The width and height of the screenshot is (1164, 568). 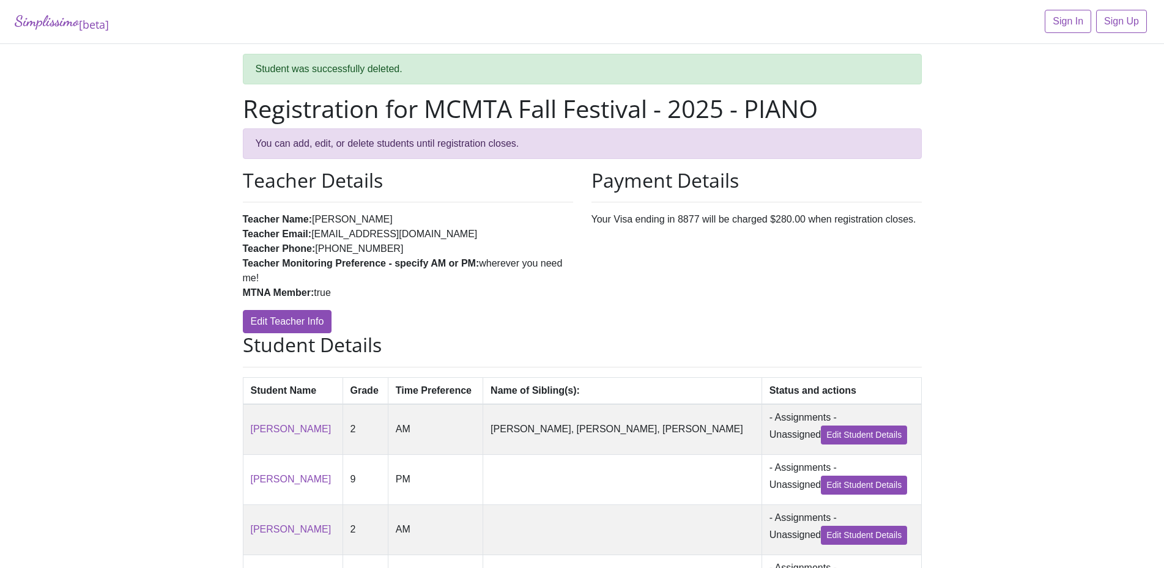 What do you see at coordinates (365, 480) in the screenshot?
I see `td: 9` at bounding box center [365, 480].